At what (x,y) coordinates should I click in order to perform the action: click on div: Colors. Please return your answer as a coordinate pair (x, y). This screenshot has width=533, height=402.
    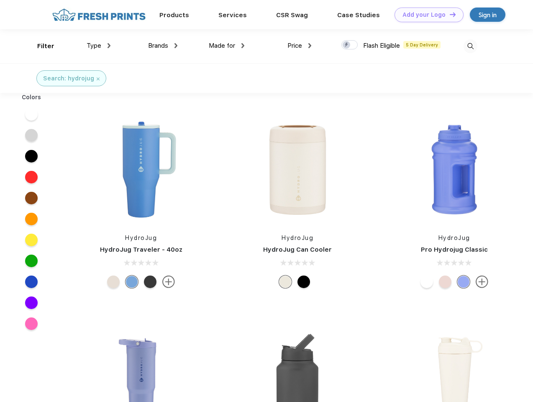
    Looking at the image, I should click on (31, 97).